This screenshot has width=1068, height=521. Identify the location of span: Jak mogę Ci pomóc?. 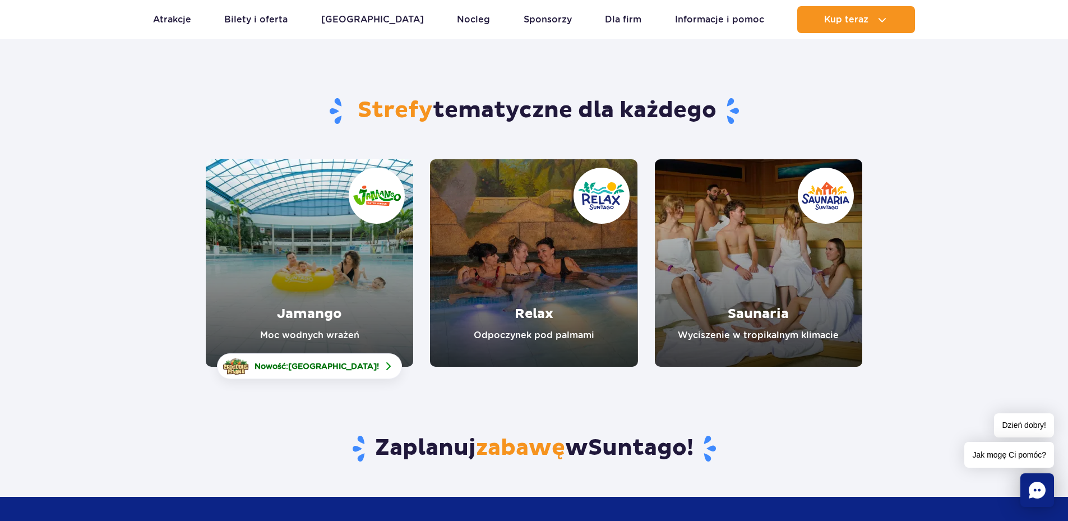
(1009, 455).